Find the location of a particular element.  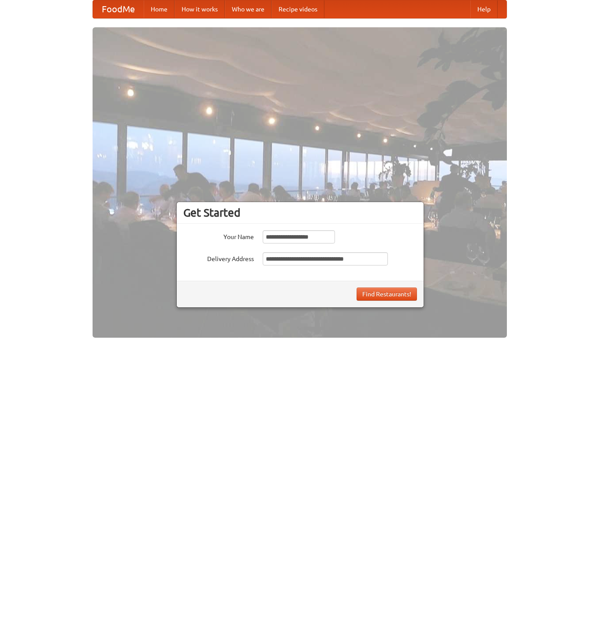

a: Home is located at coordinates (159, 9).